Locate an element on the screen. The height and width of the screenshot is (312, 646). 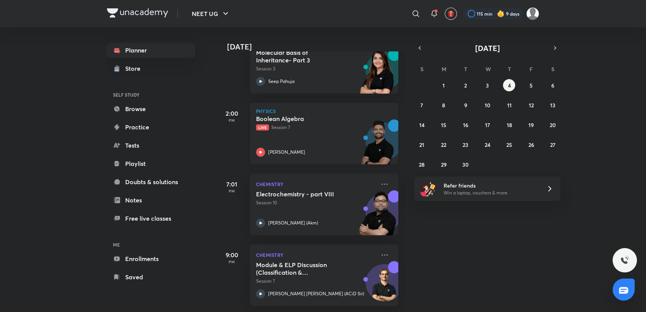
abbr: September 18, 2025 is located at coordinates (509, 125).